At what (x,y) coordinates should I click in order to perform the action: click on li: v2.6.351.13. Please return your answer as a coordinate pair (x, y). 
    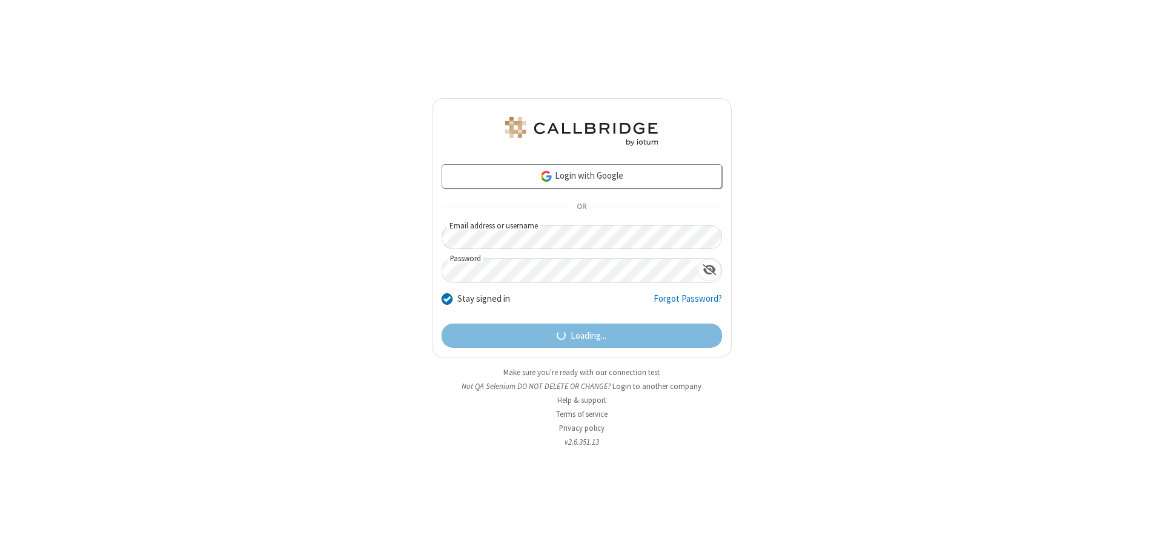
    Looking at the image, I should click on (581, 441).